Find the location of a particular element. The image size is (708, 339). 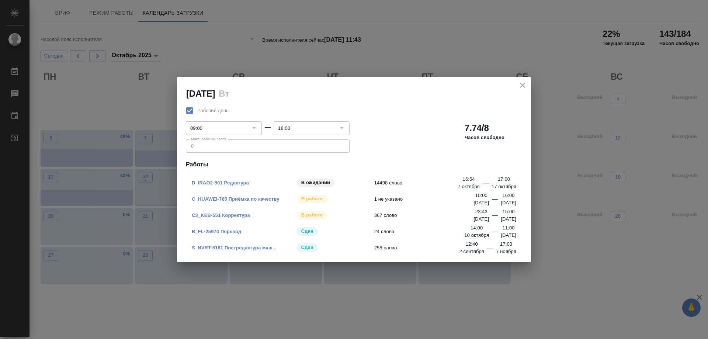

span: 24 слово is located at coordinates (426, 232).